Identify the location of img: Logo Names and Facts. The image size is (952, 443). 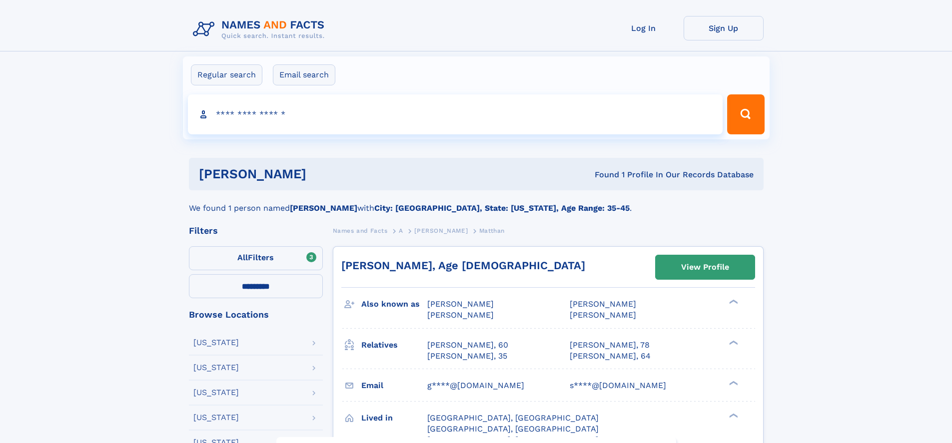
(261, 29).